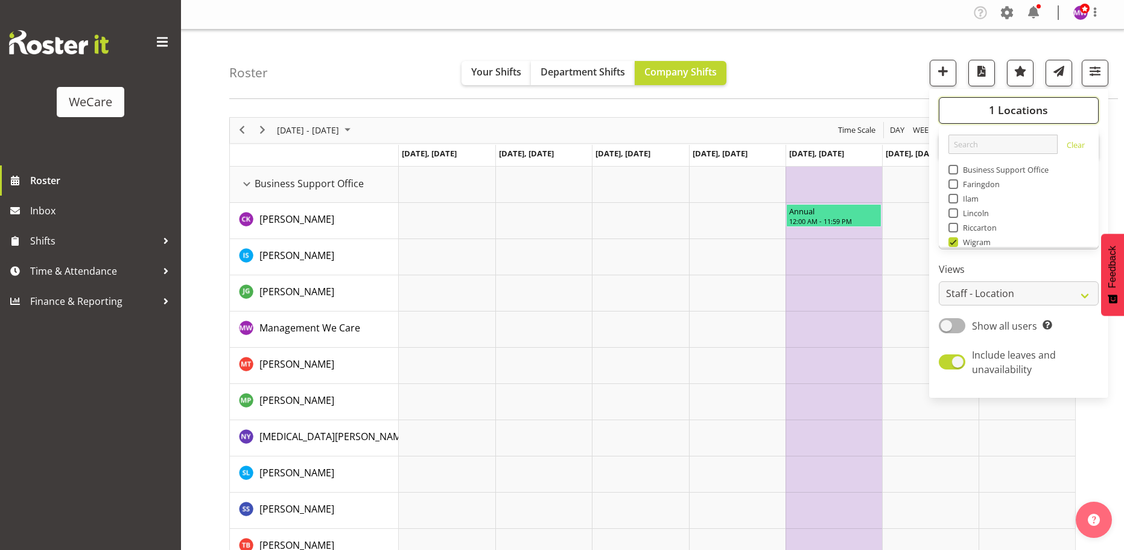 The image size is (1124, 550). I want to click on button: Feedback - Show survey, so click(1113, 275).